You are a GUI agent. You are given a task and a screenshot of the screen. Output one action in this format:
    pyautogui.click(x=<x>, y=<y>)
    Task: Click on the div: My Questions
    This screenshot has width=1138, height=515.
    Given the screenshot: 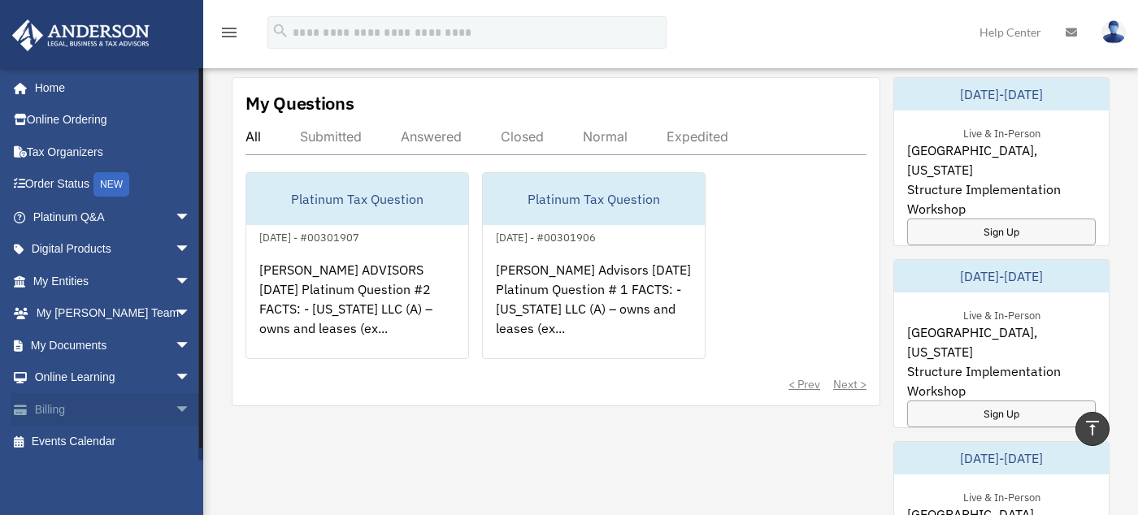 What is the action you would take?
    pyautogui.click(x=300, y=103)
    